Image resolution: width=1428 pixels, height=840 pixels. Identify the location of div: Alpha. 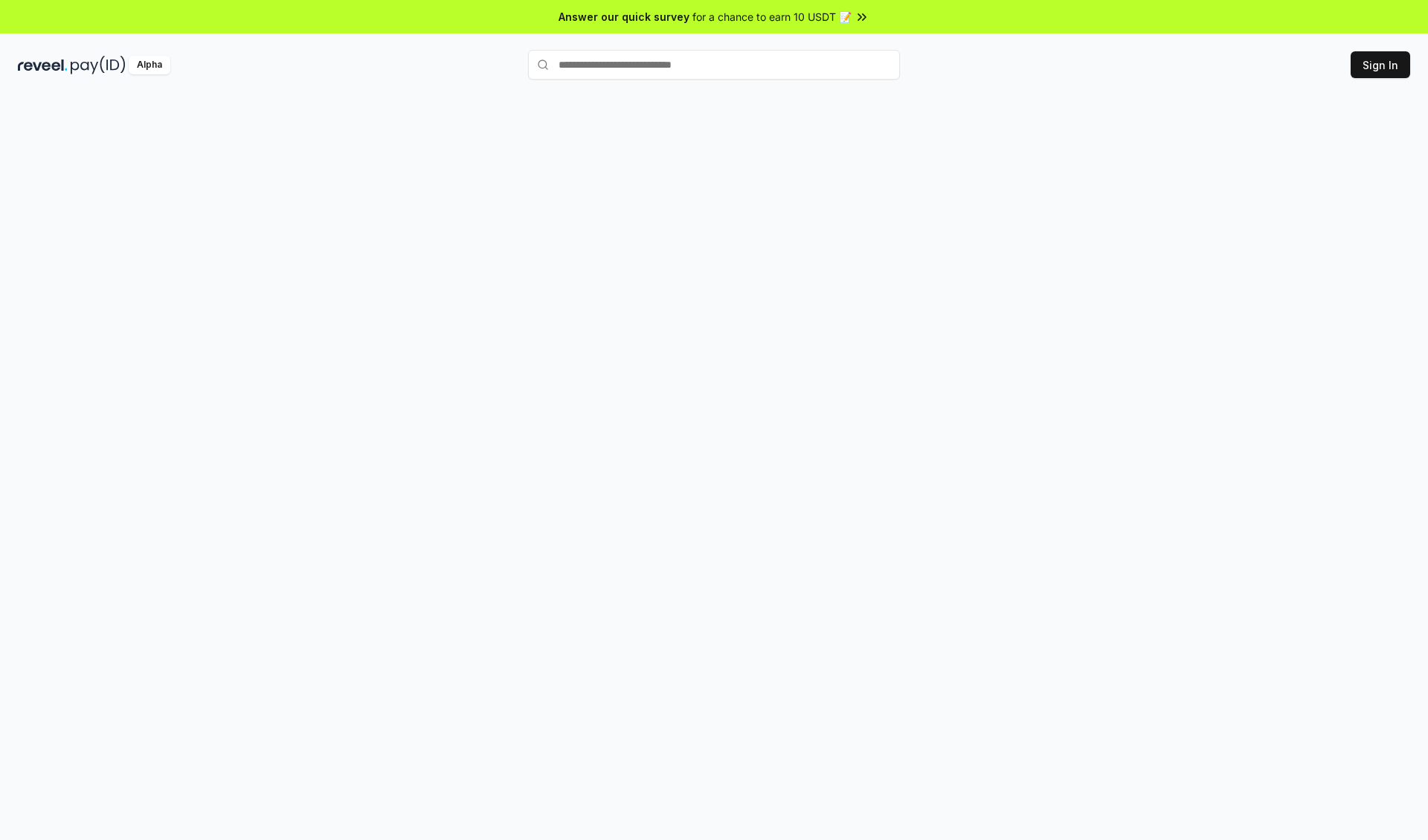
(149, 65).